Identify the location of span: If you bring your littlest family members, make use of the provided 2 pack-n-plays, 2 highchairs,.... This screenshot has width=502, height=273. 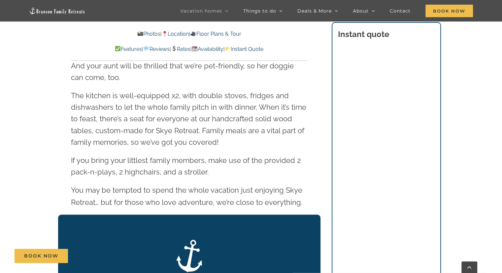
(186, 166).